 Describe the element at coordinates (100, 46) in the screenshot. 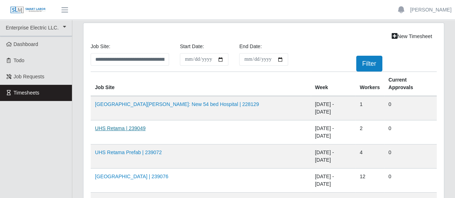

I see `label: job site:` at that location.